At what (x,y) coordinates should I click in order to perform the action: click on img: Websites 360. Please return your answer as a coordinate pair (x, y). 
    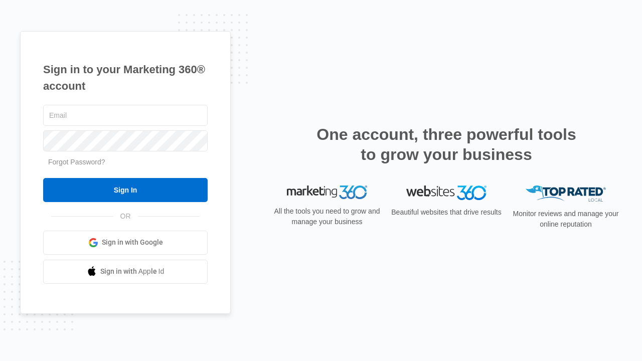
    Looking at the image, I should click on (447, 193).